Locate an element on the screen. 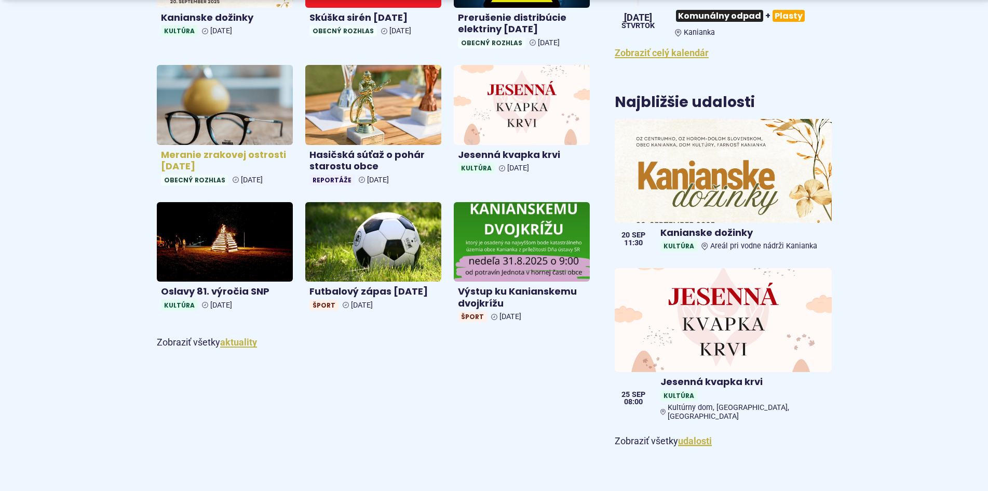 The image size is (988, 491). span: 11:30 is located at coordinates (634, 243).